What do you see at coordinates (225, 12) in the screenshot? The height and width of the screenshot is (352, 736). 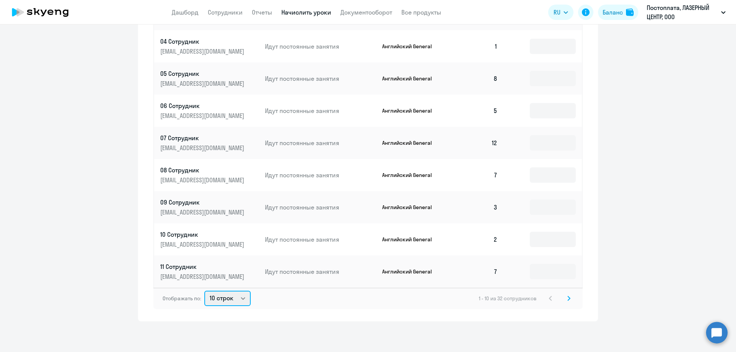 I see `a: Сотрудники` at bounding box center [225, 12].